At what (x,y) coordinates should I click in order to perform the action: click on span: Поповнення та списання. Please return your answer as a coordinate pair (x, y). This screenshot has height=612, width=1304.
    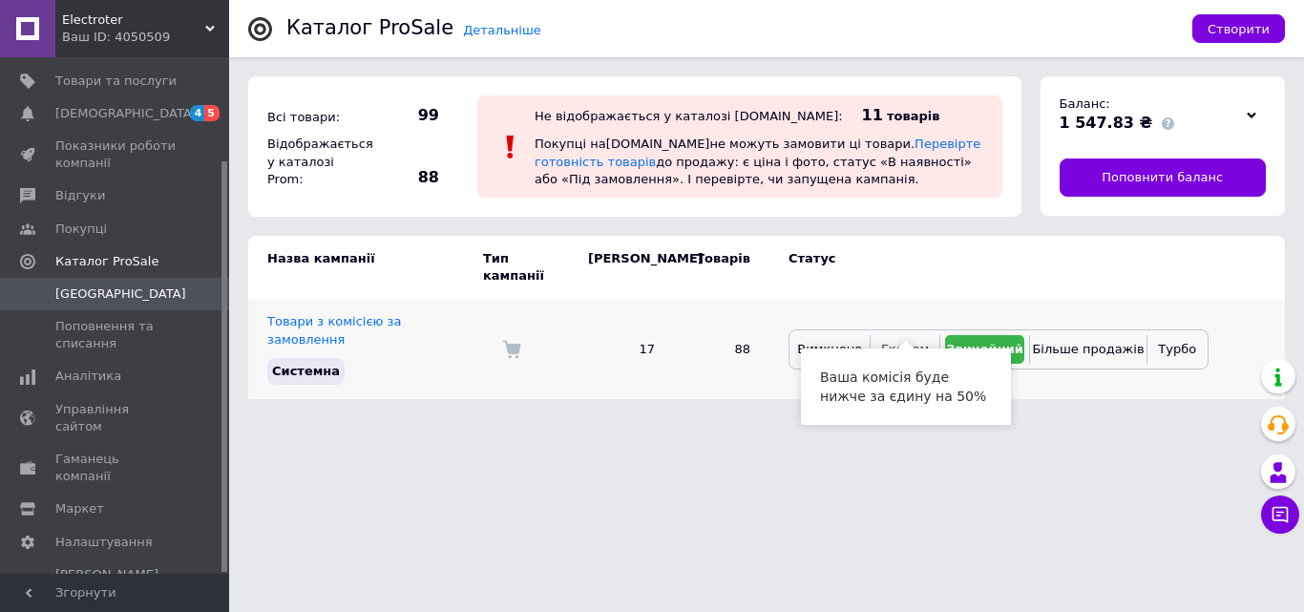
    Looking at the image, I should click on (116, 335).